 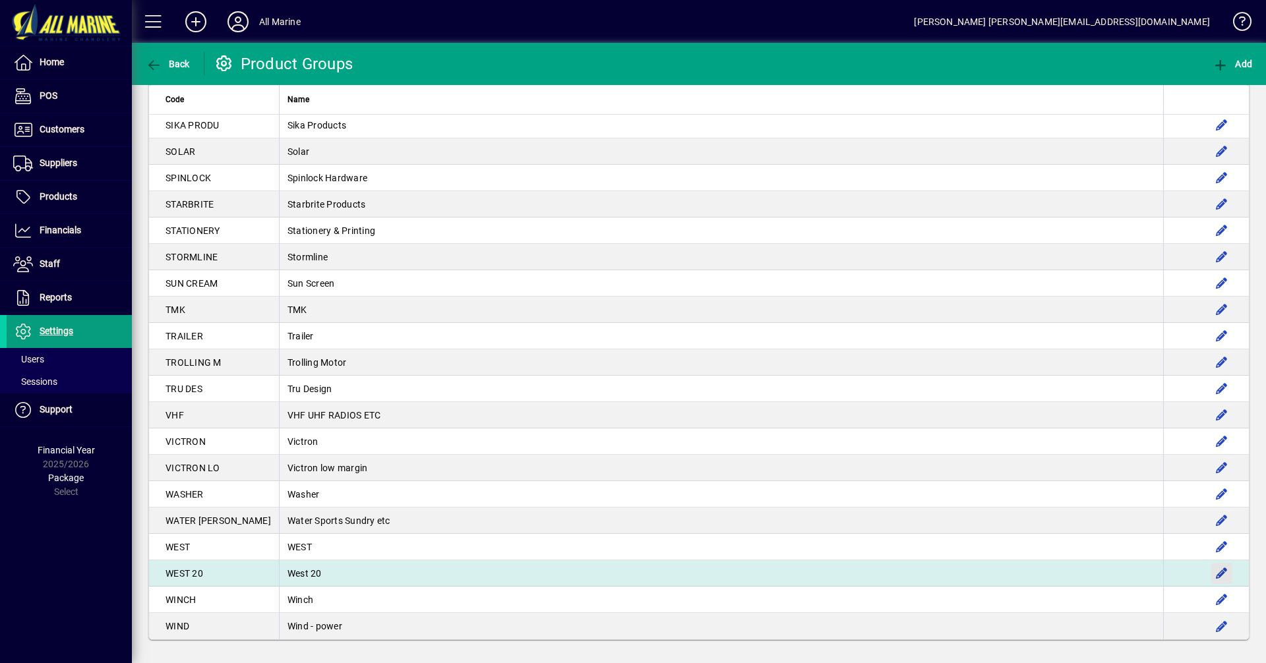 I want to click on a: Reports, so click(x=69, y=298).